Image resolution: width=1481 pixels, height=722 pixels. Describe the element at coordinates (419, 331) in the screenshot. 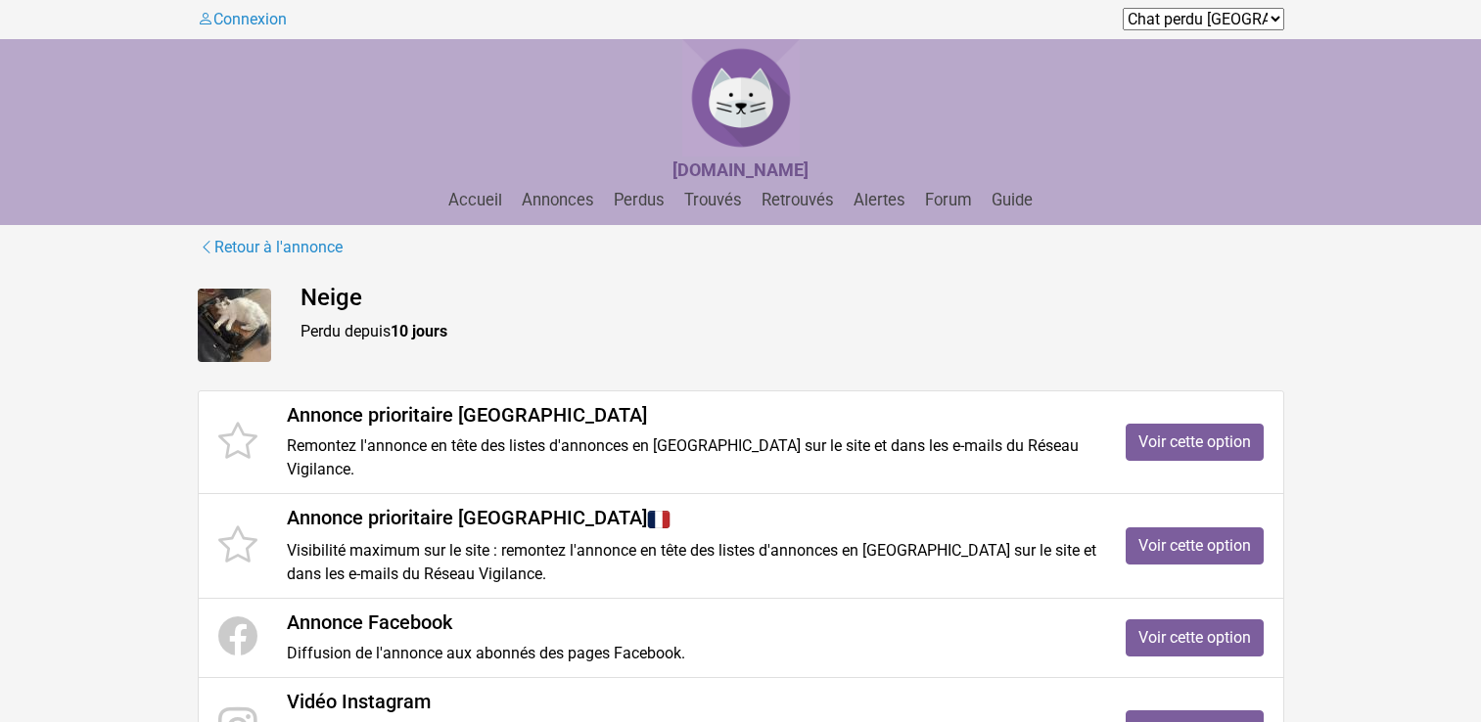

I see `strong: 10 jours` at that location.